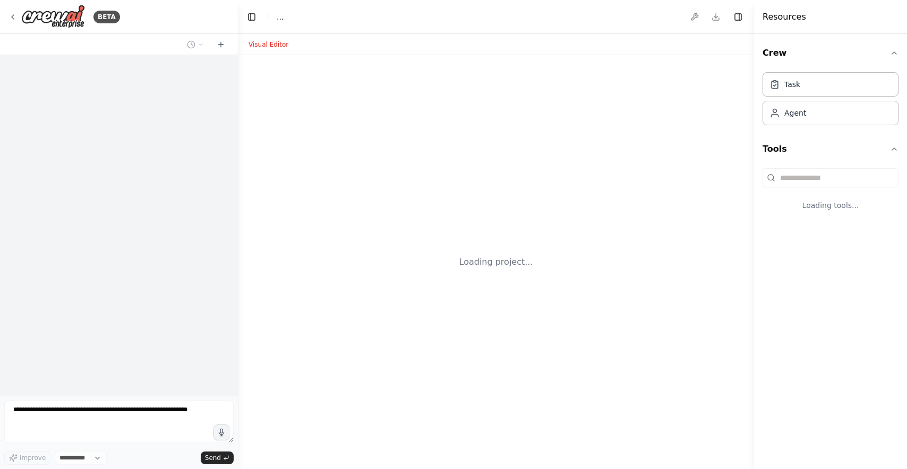 The image size is (907, 469). Describe the element at coordinates (53, 16) in the screenshot. I see `img: Logo` at that location.